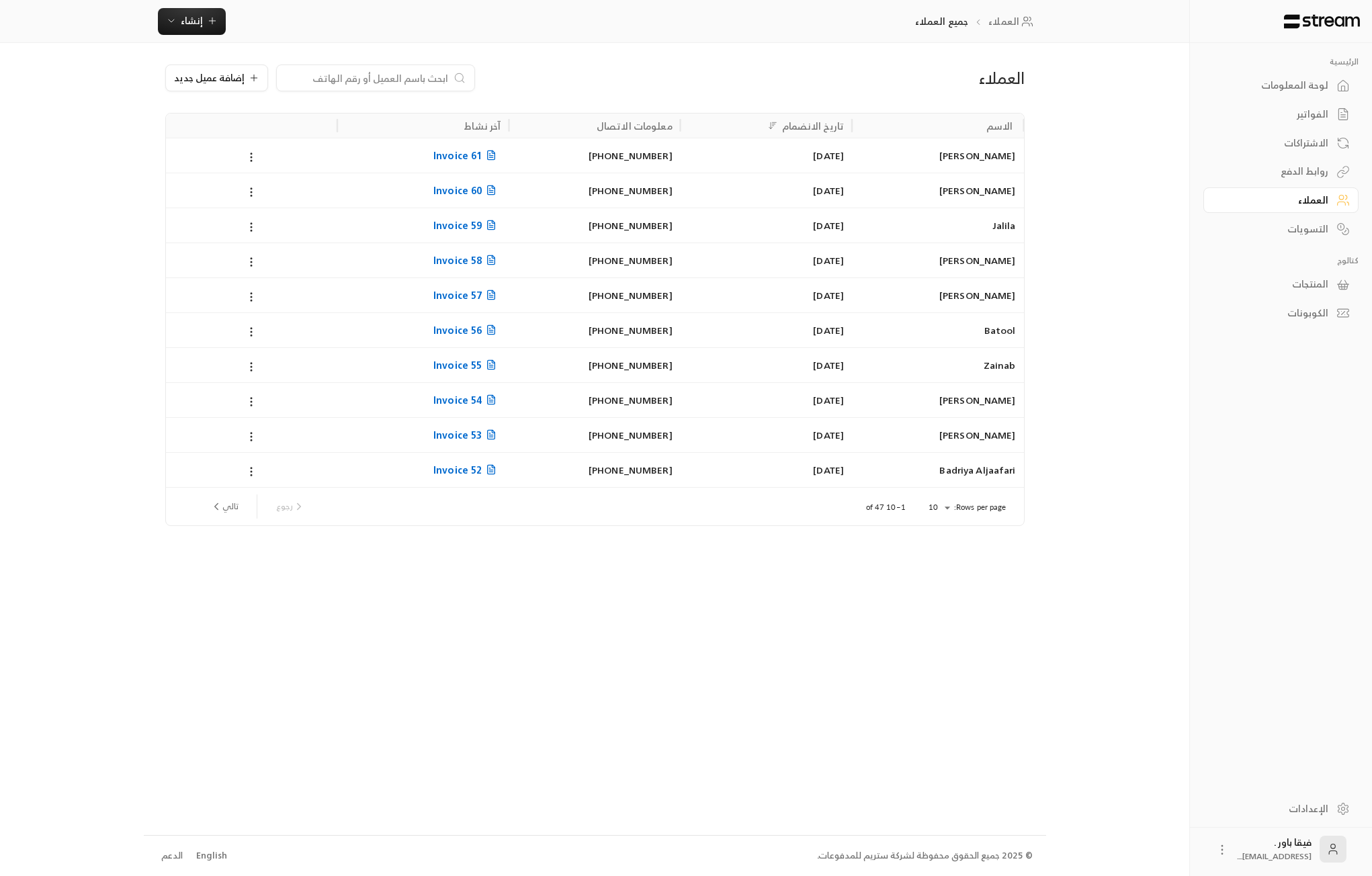 This screenshot has height=876, width=1372. What do you see at coordinates (941, 21) in the screenshot?
I see `p: جميع العملاء` at bounding box center [941, 21].